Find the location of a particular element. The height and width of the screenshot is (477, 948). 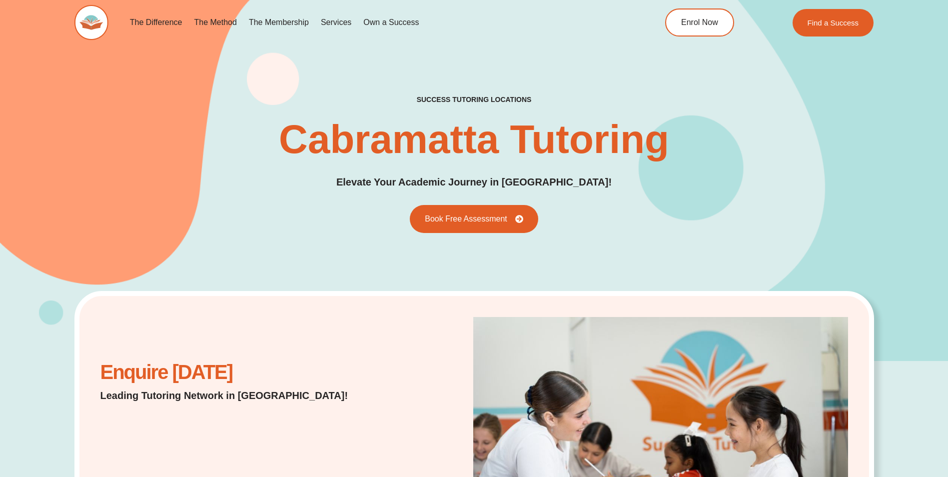

span: Enrol Now is located at coordinates (700, 22).